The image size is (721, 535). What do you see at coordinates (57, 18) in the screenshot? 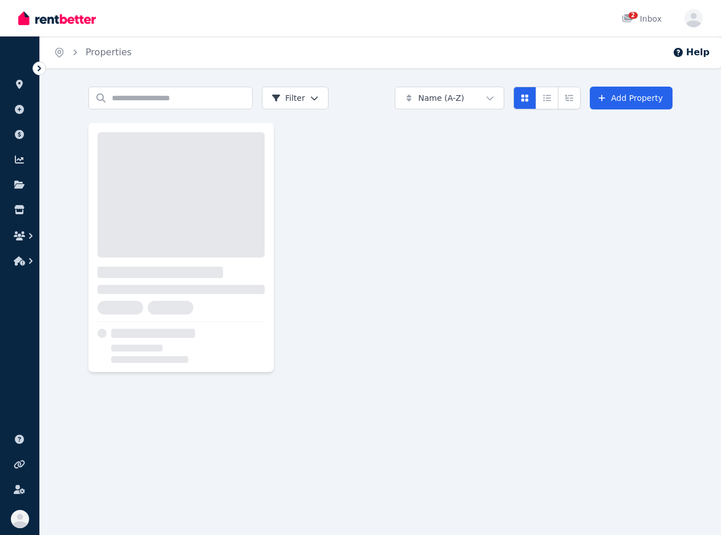
I see `img: RentBetter` at bounding box center [57, 18].